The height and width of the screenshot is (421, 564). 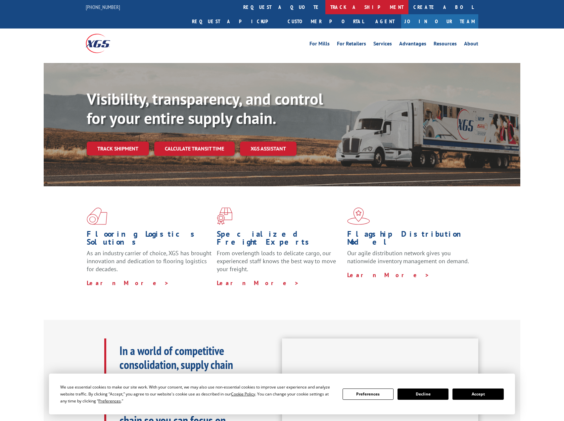 I want to click on button: Preferences, so click(x=368, y=394).